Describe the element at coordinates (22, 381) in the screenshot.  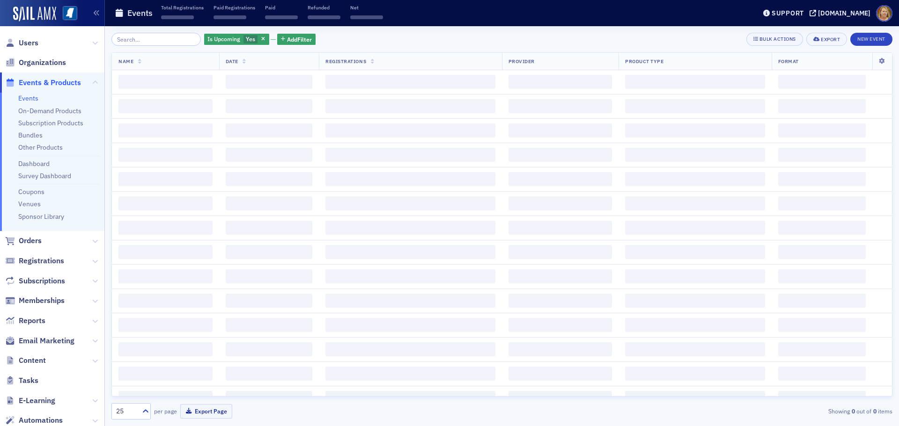
I see `a: Tasks` at that location.